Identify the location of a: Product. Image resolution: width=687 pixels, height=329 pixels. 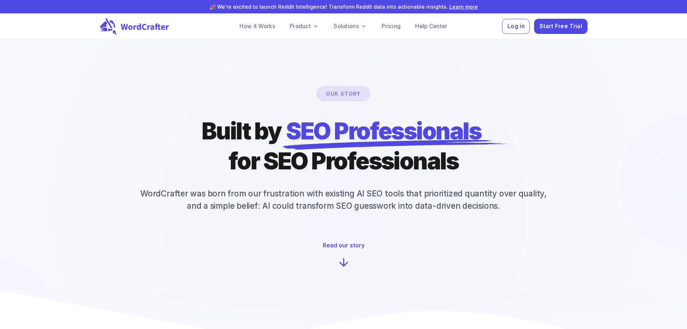
(305, 26).